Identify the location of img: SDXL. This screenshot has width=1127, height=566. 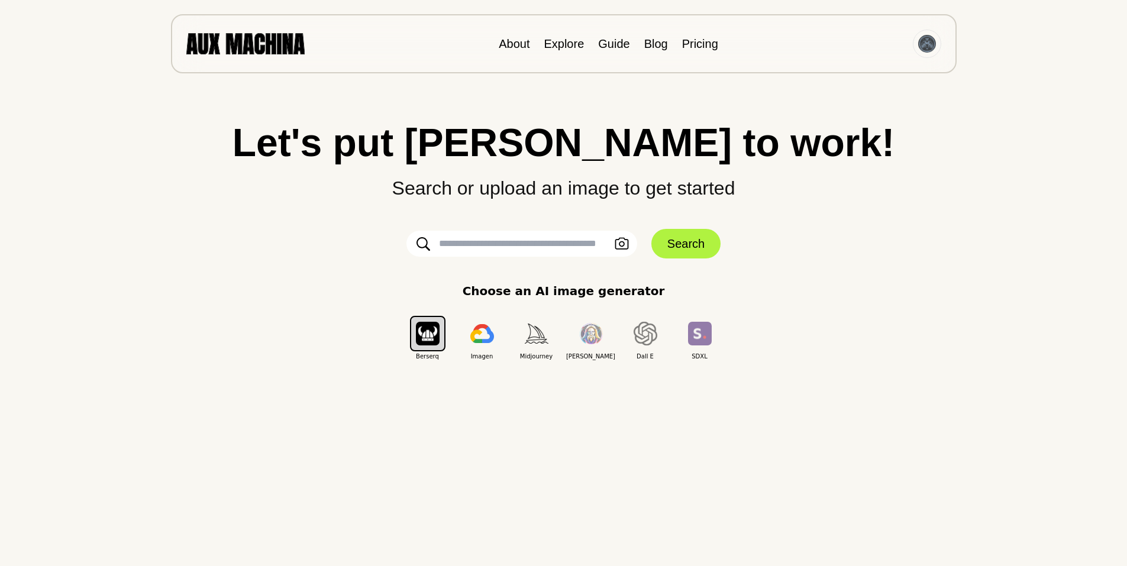
(700, 333).